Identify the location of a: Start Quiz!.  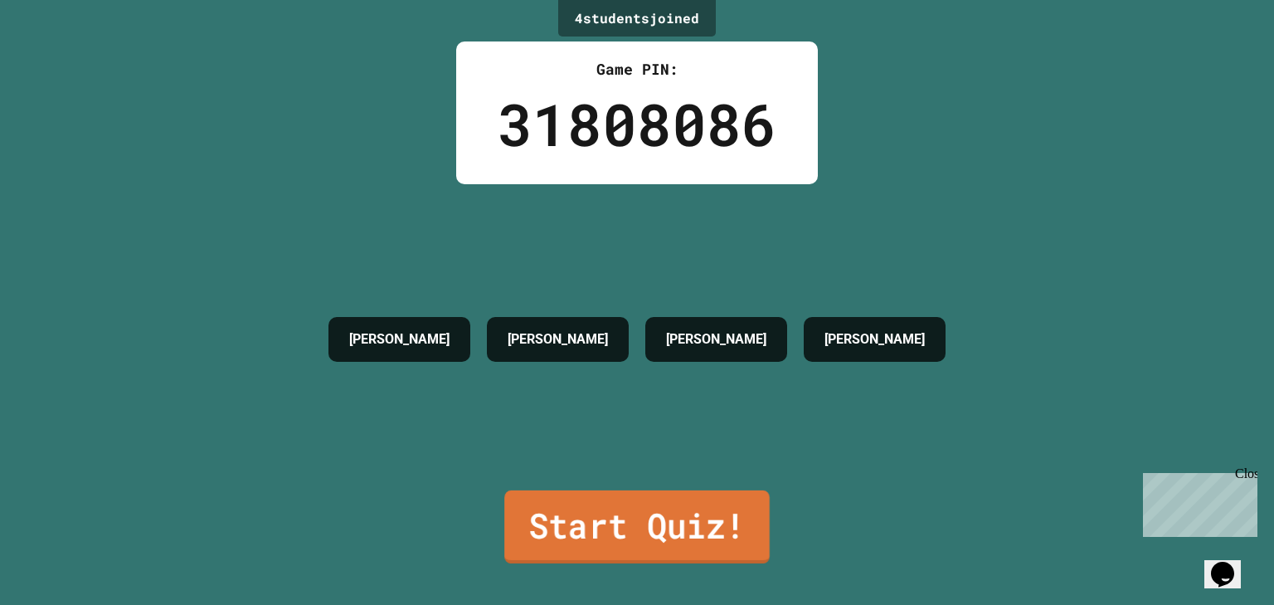
(637, 527).